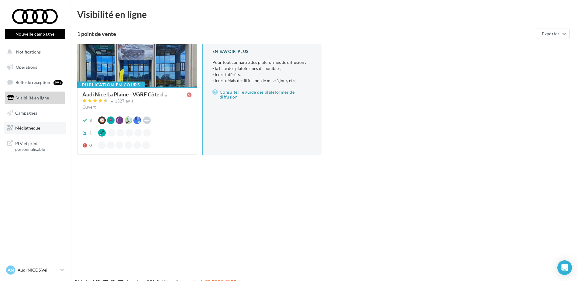  I want to click on a: AN Audi NICE S.Veil, so click(35, 270).